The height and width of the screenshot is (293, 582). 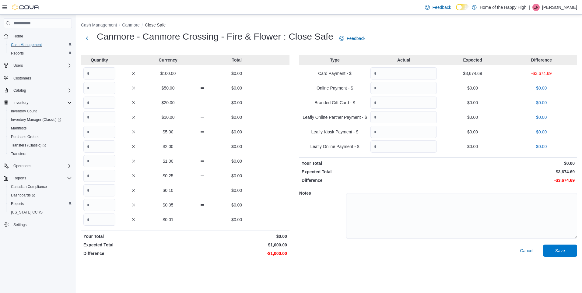 What do you see at coordinates (20, 225) in the screenshot?
I see `a: Settings` at bounding box center [20, 225].